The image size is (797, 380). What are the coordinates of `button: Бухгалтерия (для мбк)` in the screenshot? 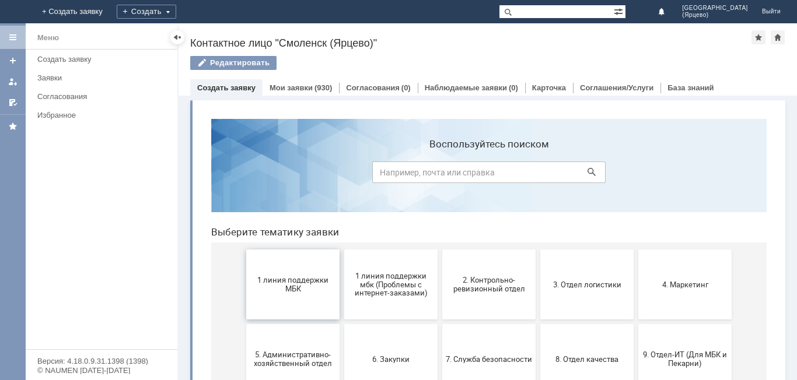 It's located at (91, 324).